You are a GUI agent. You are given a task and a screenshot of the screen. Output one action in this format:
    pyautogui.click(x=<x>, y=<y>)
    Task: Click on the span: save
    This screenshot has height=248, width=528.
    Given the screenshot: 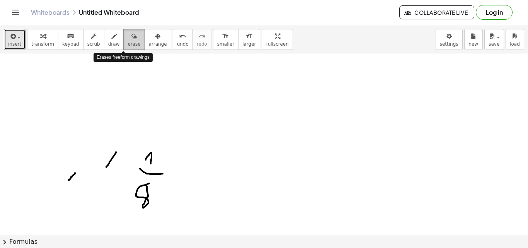 What is the action you would take?
    pyautogui.click(x=494, y=44)
    